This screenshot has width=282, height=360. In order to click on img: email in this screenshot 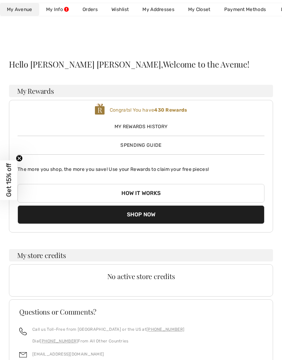, I will do `click(23, 355)`.